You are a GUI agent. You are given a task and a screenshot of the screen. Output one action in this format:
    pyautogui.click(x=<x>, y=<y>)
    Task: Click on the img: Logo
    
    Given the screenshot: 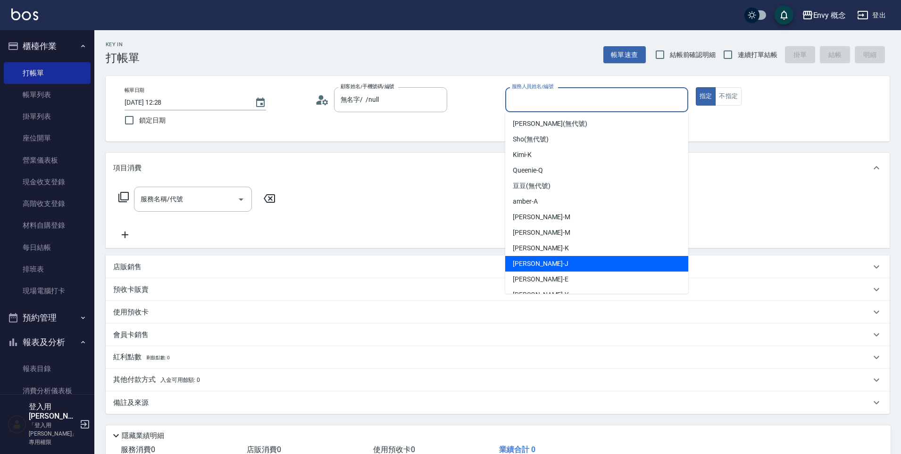 What is the action you would take?
    pyautogui.click(x=25, y=14)
    